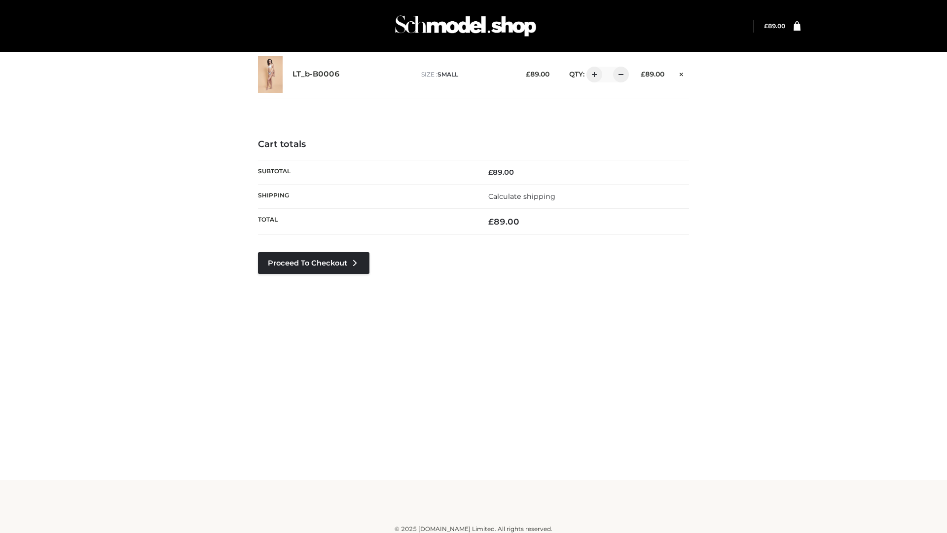 This screenshot has height=533, width=947. Describe the element at coordinates (681, 73) in the screenshot. I see `a: Remove this item` at that location.